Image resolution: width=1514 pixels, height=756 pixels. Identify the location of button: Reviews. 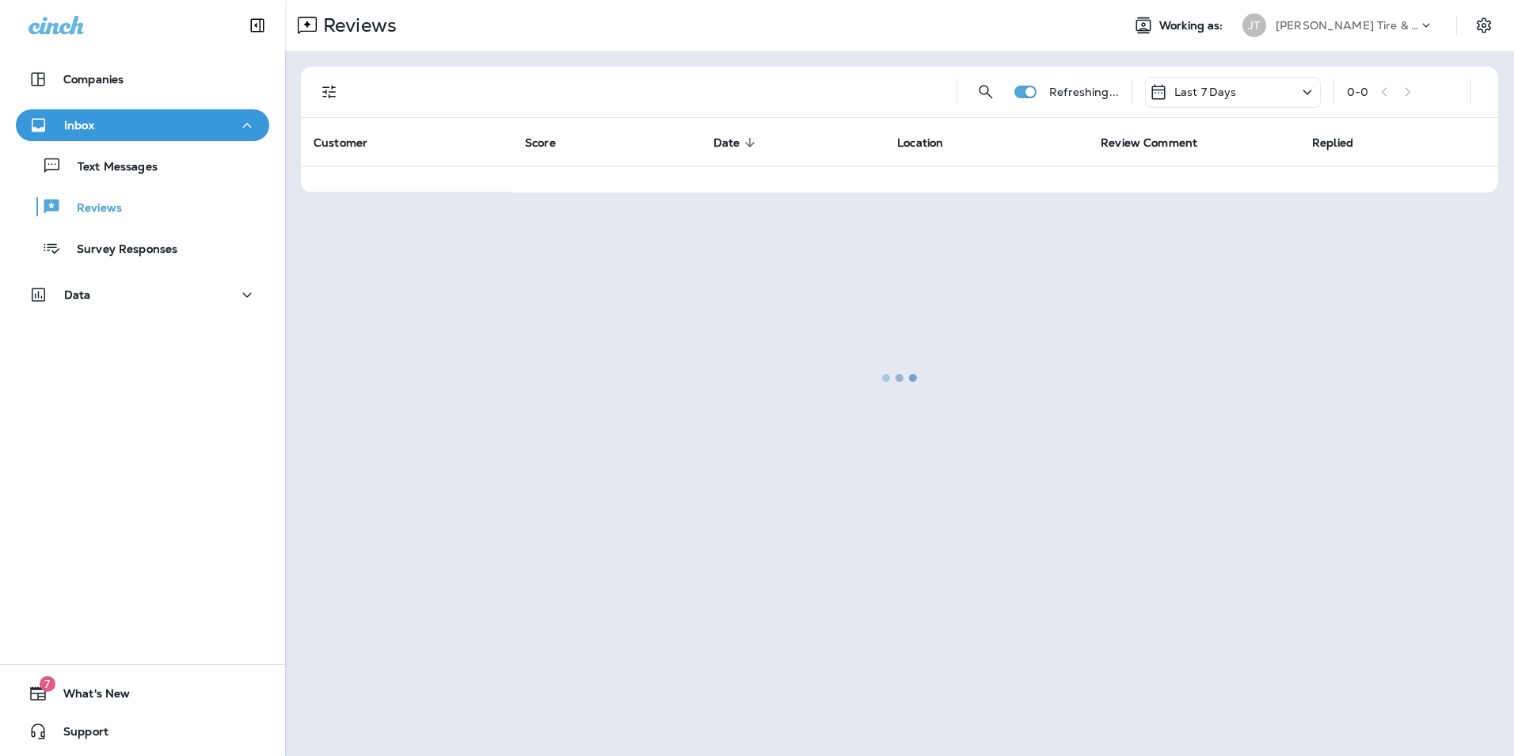
(143, 207).